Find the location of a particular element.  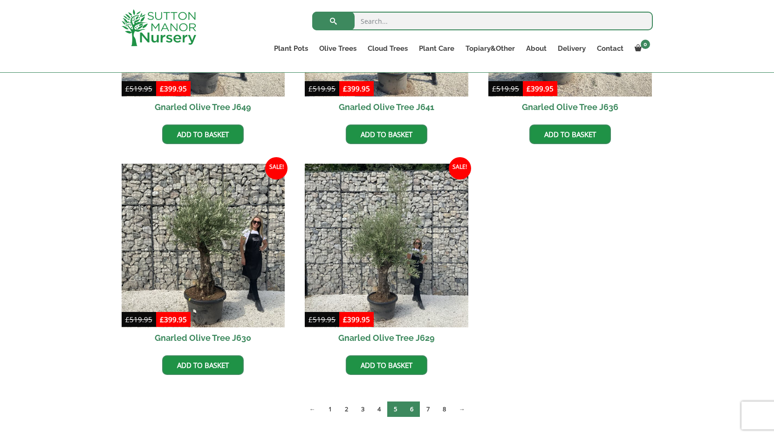

a: Add to basket: “Gnarled Olive Tree J636” is located at coordinates (570, 134).